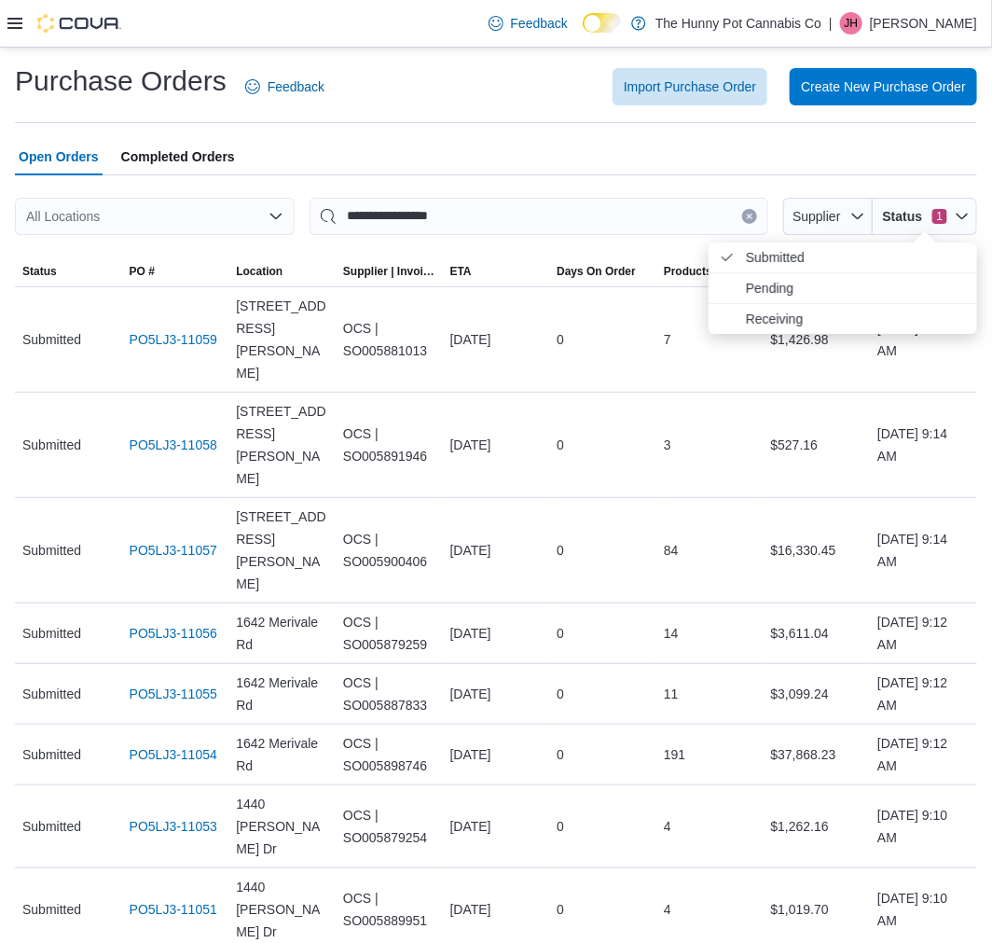  Describe the element at coordinates (856, 319) in the screenshot. I see `span: Receiving` at that location.